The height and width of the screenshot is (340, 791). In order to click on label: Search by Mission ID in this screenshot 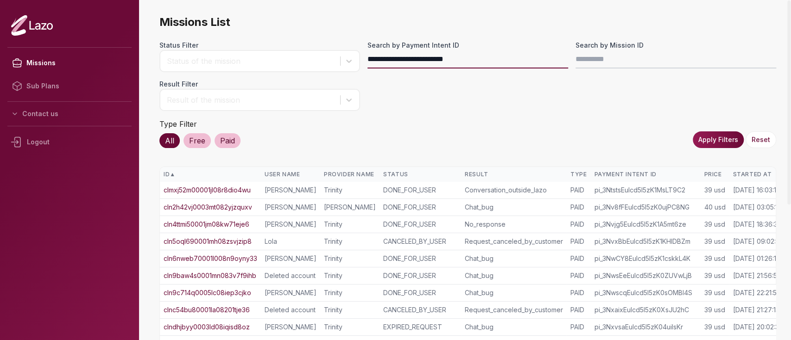, I will do `click(675, 45)`.